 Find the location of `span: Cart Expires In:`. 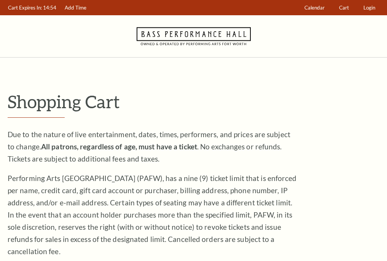

span: Cart Expires In: is located at coordinates (25, 8).